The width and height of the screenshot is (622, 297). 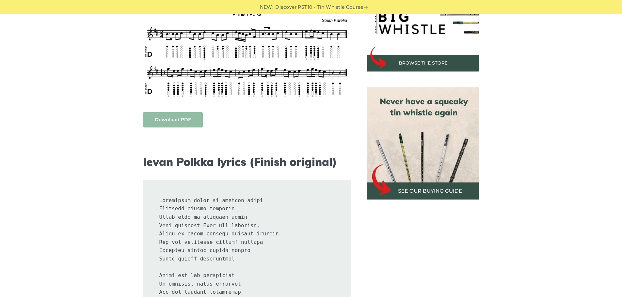 What do you see at coordinates (173, 120) in the screenshot?
I see `a: Download PDF` at bounding box center [173, 120].